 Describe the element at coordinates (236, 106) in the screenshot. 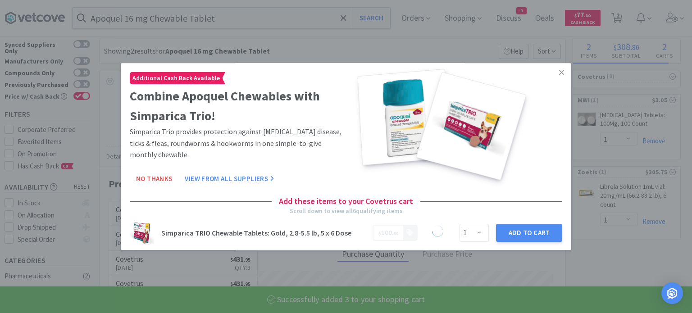

I see `h2: Combine Apoquel Chewables with Simparica Trio!` at that location.